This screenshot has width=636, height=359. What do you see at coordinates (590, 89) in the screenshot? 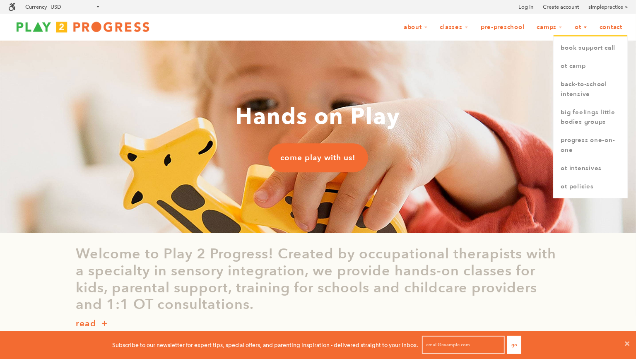
I see `a: Back-to-School Intensive` at bounding box center [590, 89].